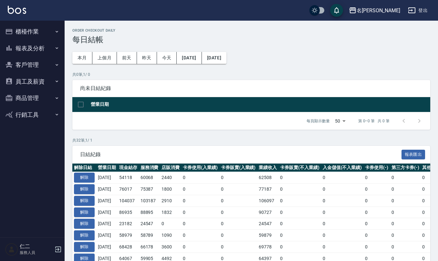  I want to click on button: 客戶管理, so click(32, 65).